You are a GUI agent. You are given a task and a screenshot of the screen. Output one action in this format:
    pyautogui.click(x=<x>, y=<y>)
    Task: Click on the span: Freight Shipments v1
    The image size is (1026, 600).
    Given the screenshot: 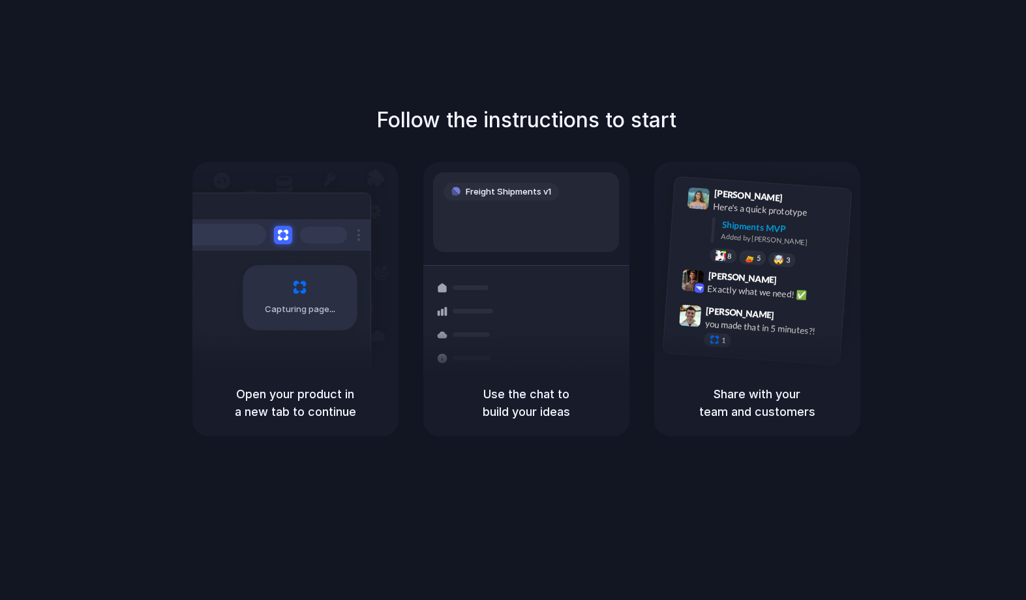 What is the action you would take?
    pyautogui.click(x=508, y=192)
    